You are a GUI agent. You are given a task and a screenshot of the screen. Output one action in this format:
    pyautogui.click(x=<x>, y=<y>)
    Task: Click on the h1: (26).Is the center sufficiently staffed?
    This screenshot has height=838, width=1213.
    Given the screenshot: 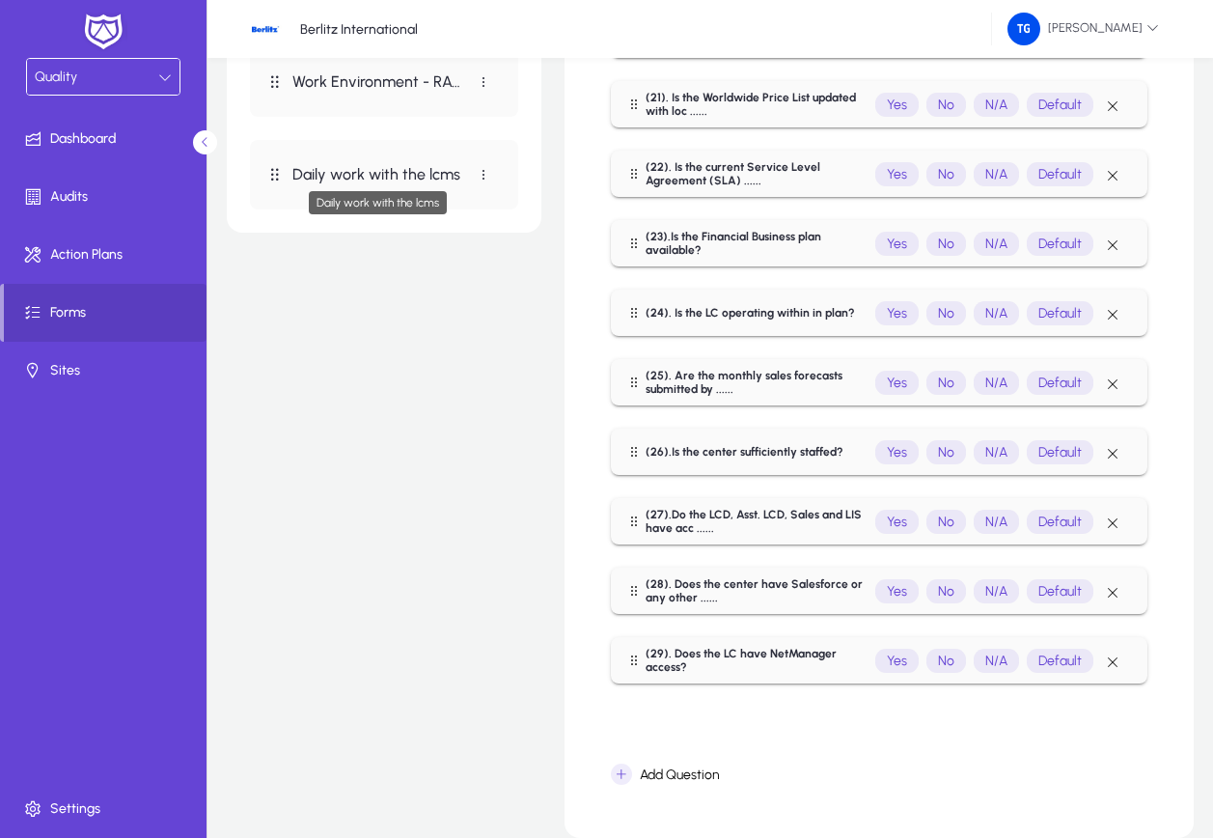 What is the action you would take?
    pyautogui.click(x=744, y=452)
    